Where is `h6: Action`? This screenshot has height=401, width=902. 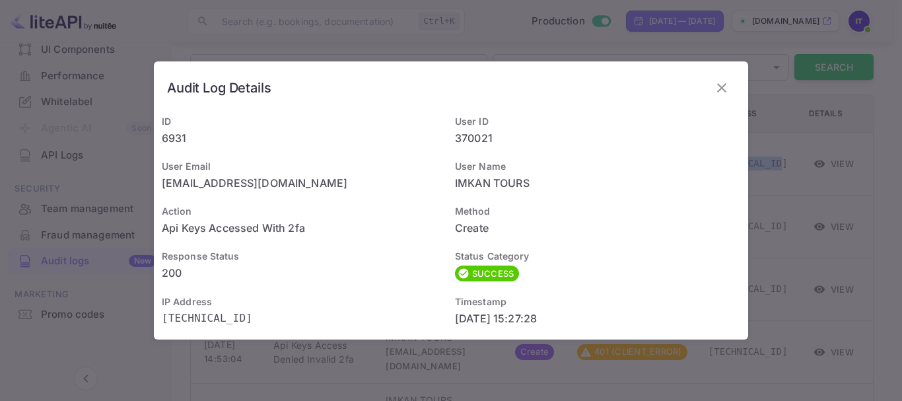 h6: Action is located at coordinates (304, 211).